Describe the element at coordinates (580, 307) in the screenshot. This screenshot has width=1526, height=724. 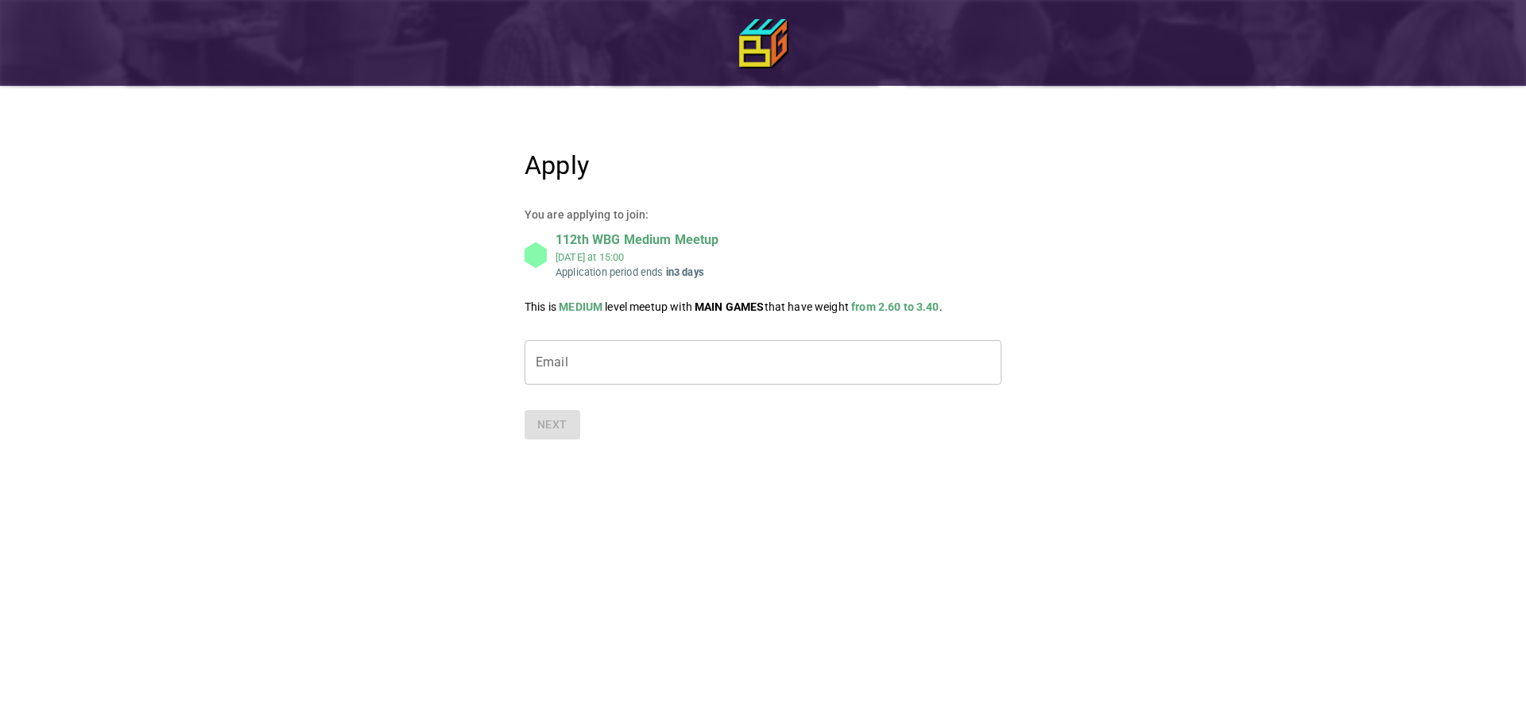
I see `div: MEDIUM` at that location.